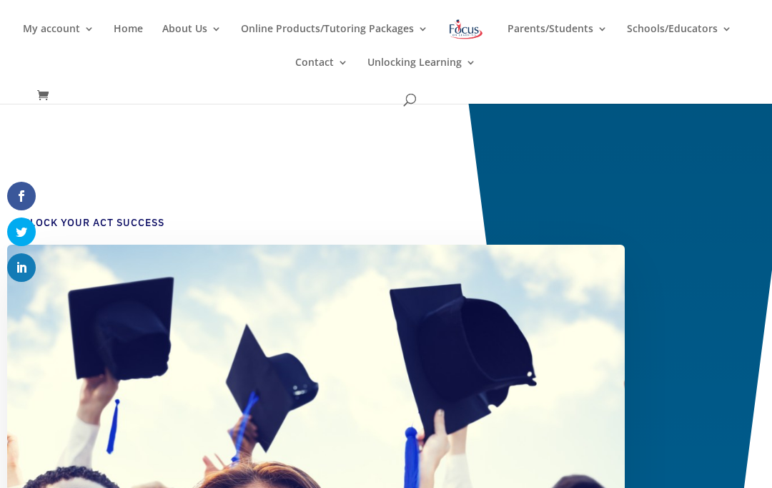 The image size is (772, 488). Describe the element at coordinates (59, 40) in the screenshot. I see `a: My account` at that location.